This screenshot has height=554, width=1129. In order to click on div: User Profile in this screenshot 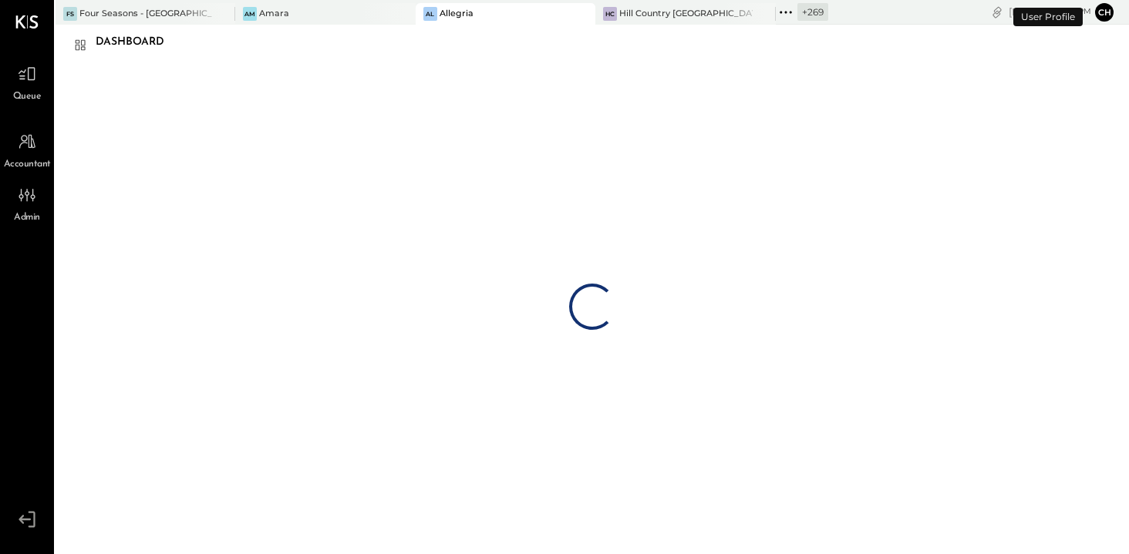, I will do `click(1048, 17)`.